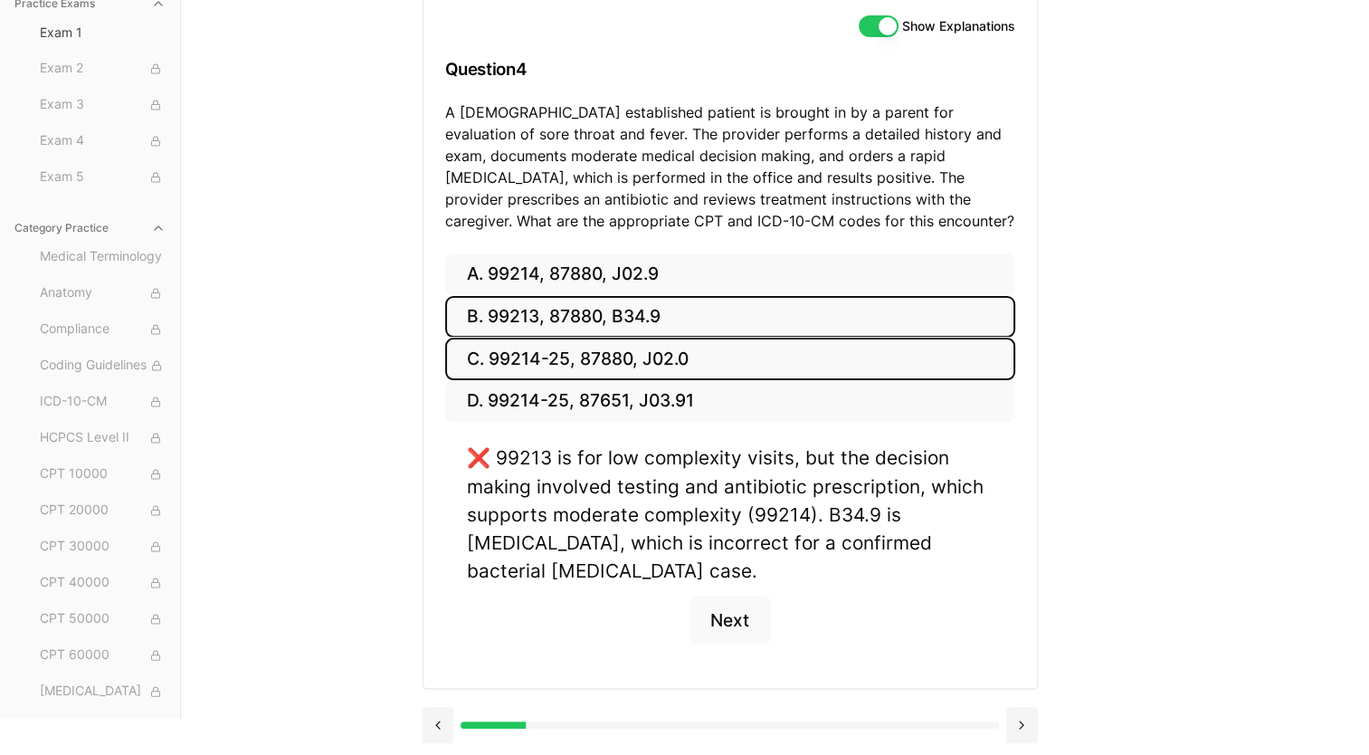  Describe the element at coordinates (102, 141) in the screenshot. I see `button: Exam 4` at that location.